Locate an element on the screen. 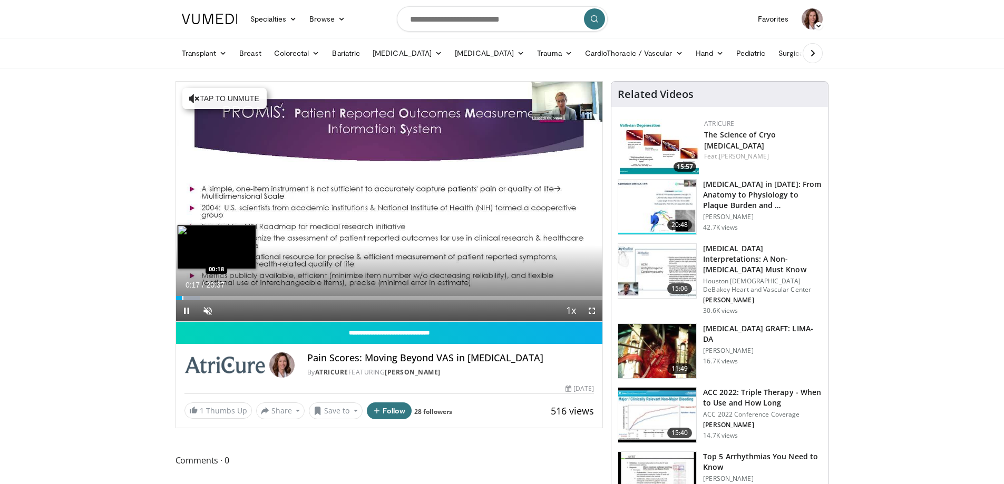 The image size is (1004, 484). img: 59f69555-d13b-4130-aa79-5b0c1d5eebbb.150x105_q85_crop-smart_upscale.jpg is located at coordinates (657, 271).